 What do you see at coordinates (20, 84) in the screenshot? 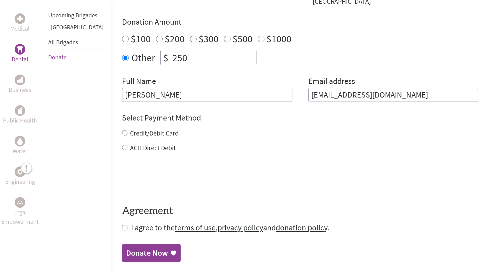
I see `a: BusinessBusiness` at bounding box center [20, 84].